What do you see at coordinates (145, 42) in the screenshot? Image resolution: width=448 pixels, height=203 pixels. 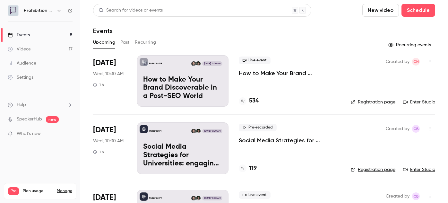 I see `button: Recurring` at bounding box center [145, 42].